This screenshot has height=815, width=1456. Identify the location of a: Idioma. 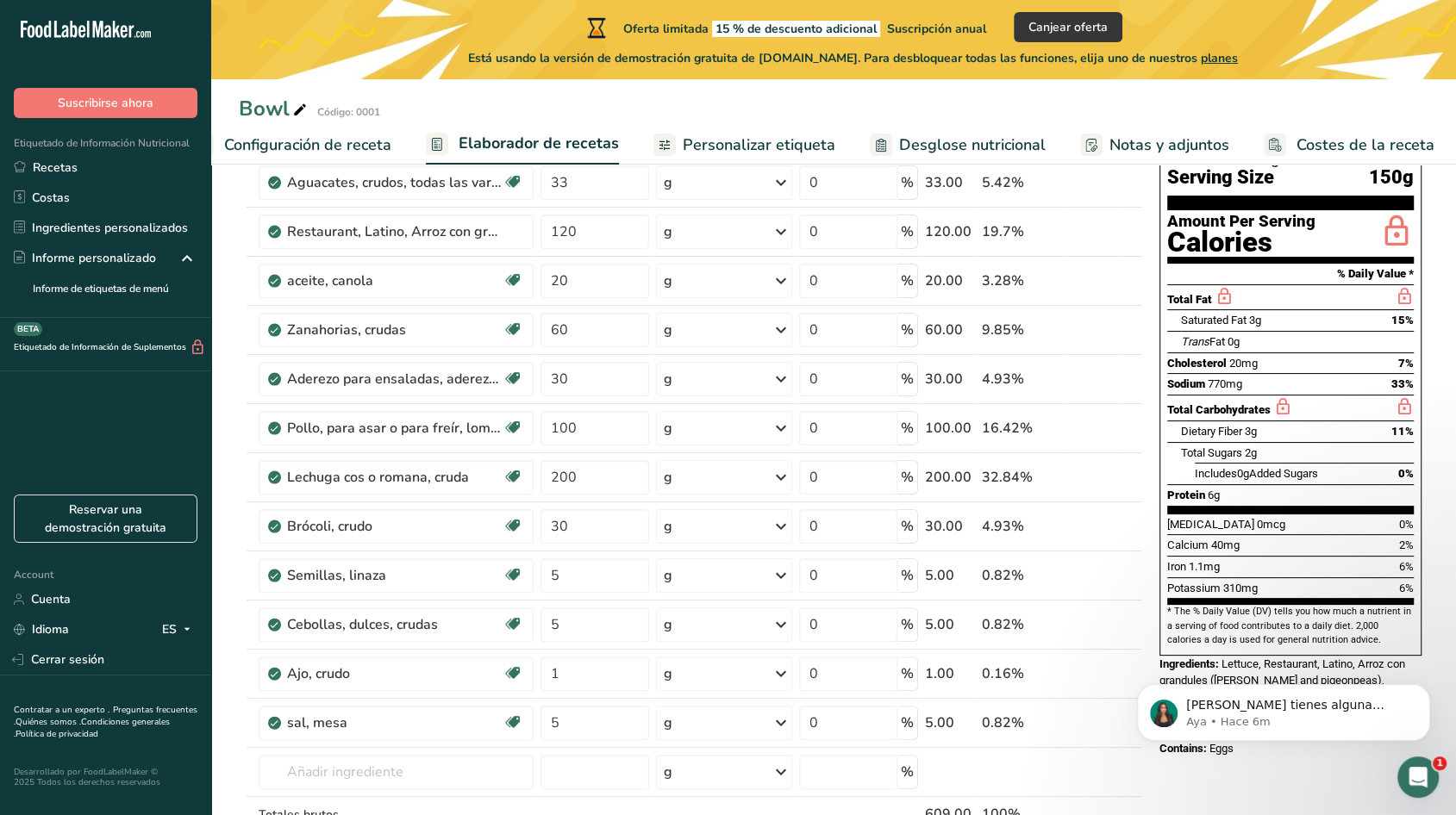
(42, 628).